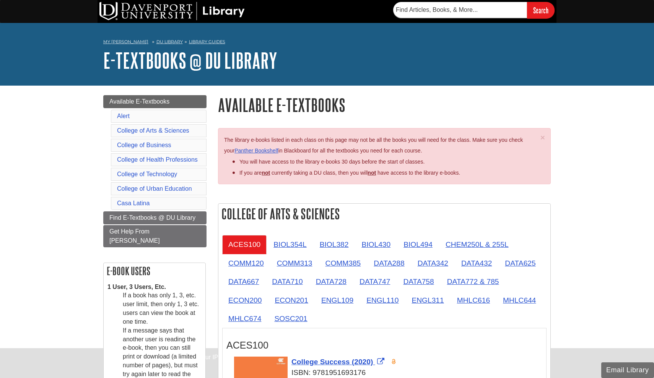 The image size is (654, 378). What do you see at coordinates (147, 174) in the screenshot?
I see `a: College of Technology` at bounding box center [147, 174].